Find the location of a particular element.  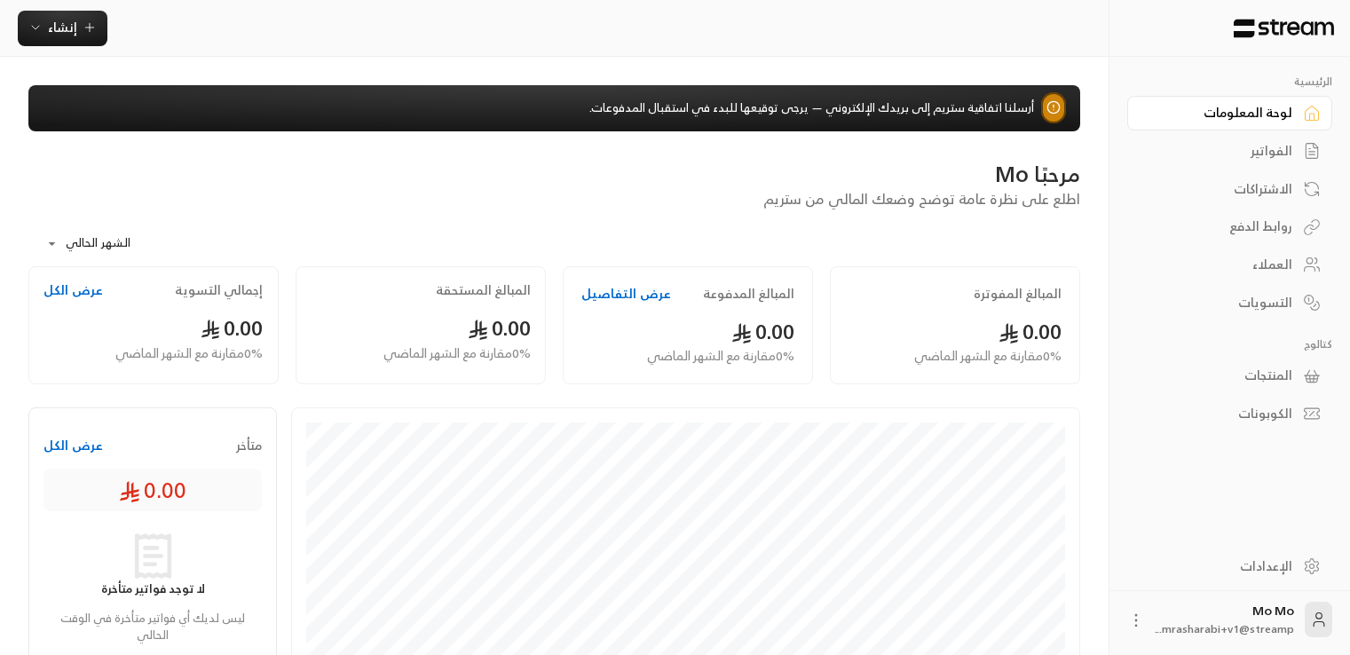

button: عرض التفاصيل is located at coordinates (626, 294).